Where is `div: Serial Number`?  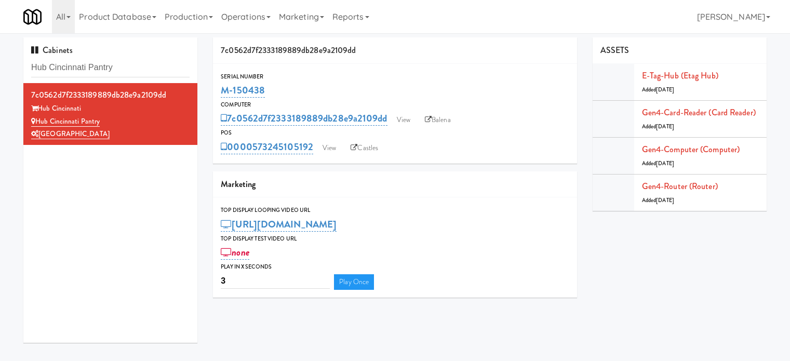 div: Serial Number is located at coordinates (395, 77).